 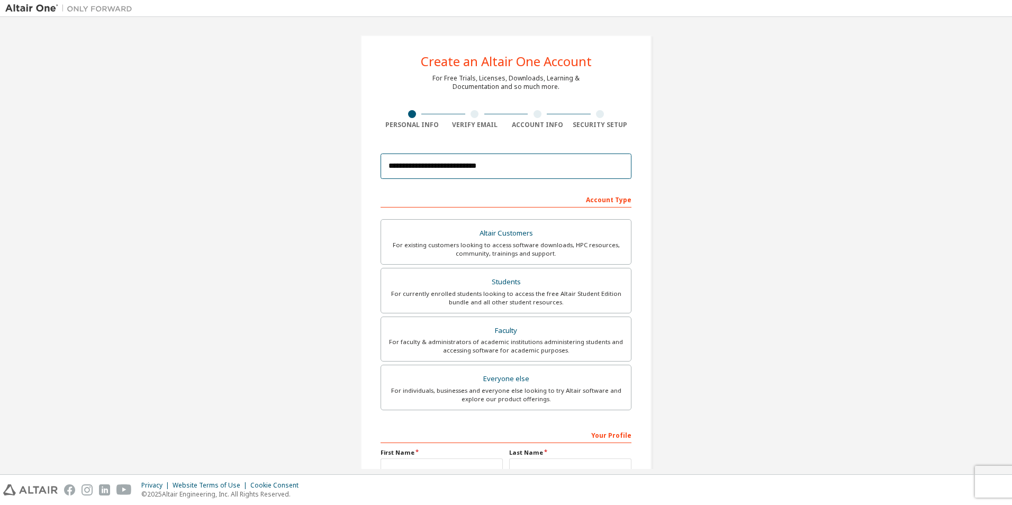 What do you see at coordinates (506, 346) in the screenshot?
I see `div: For faculty & administrators of academic institutions administering students and accessing softwa...` at bounding box center [506, 346].